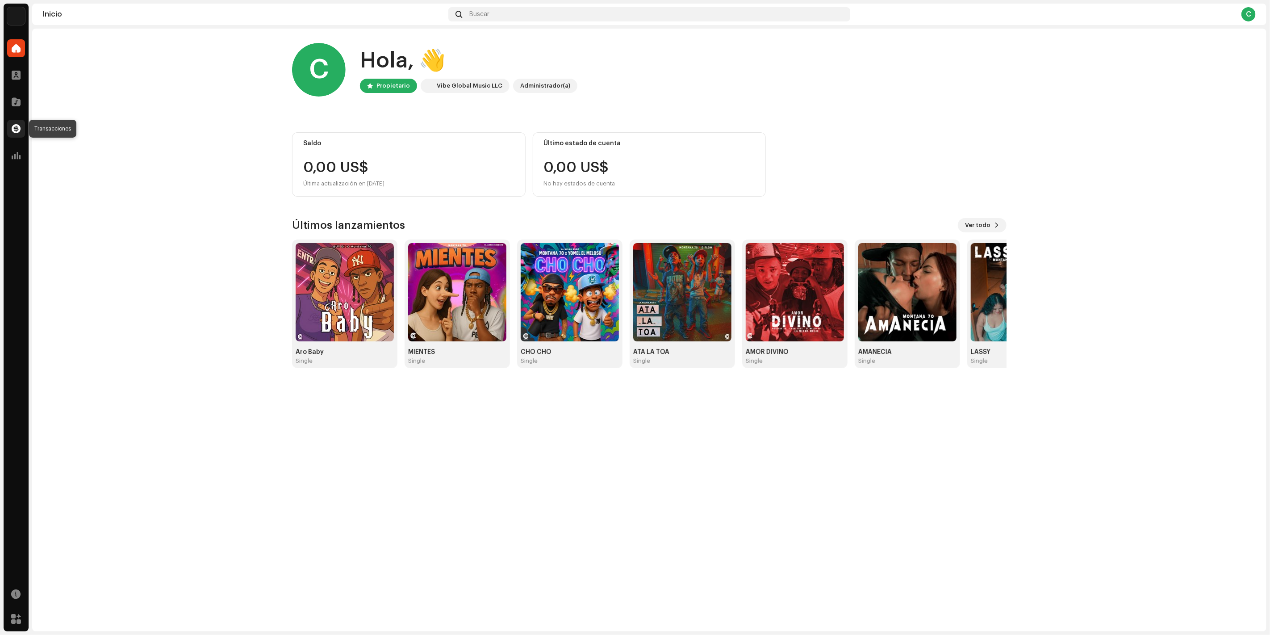 This screenshot has width=1270, height=635. What do you see at coordinates (468, 61) in the screenshot?
I see `div: Hola, 👋` at bounding box center [468, 61].